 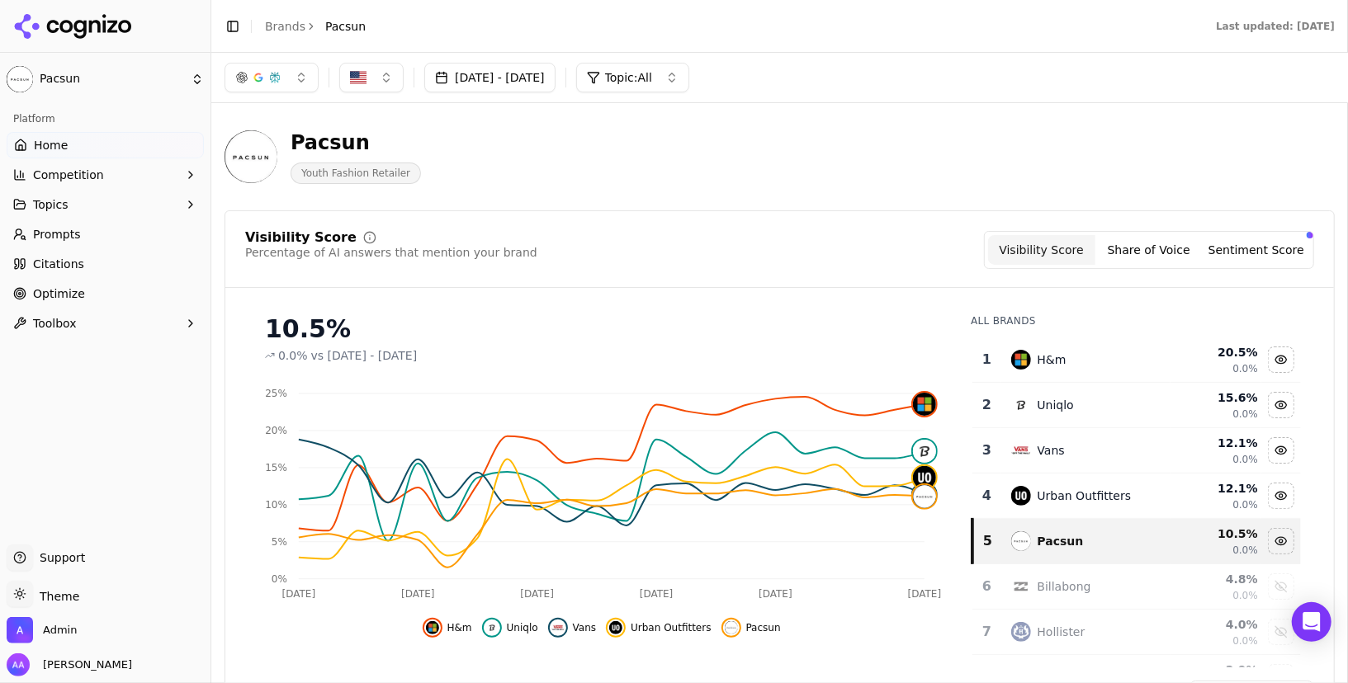 I want to click on a: Home, so click(x=105, y=145).